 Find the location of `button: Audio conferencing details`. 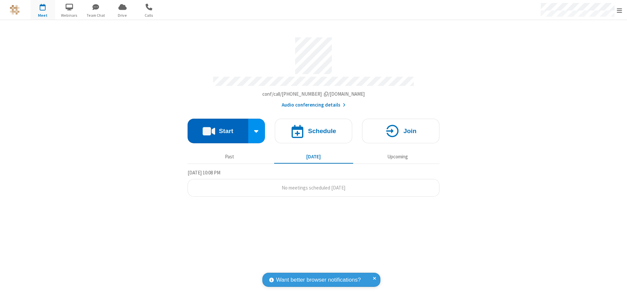

button: Audio conferencing details is located at coordinates (314, 105).